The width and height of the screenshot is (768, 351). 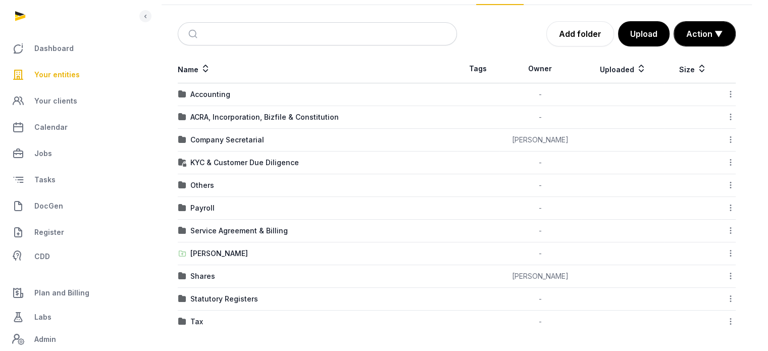 What do you see at coordinates (51, 127) in the screenshot?
I see `span: Calendar` at bounding box center [51, 127].